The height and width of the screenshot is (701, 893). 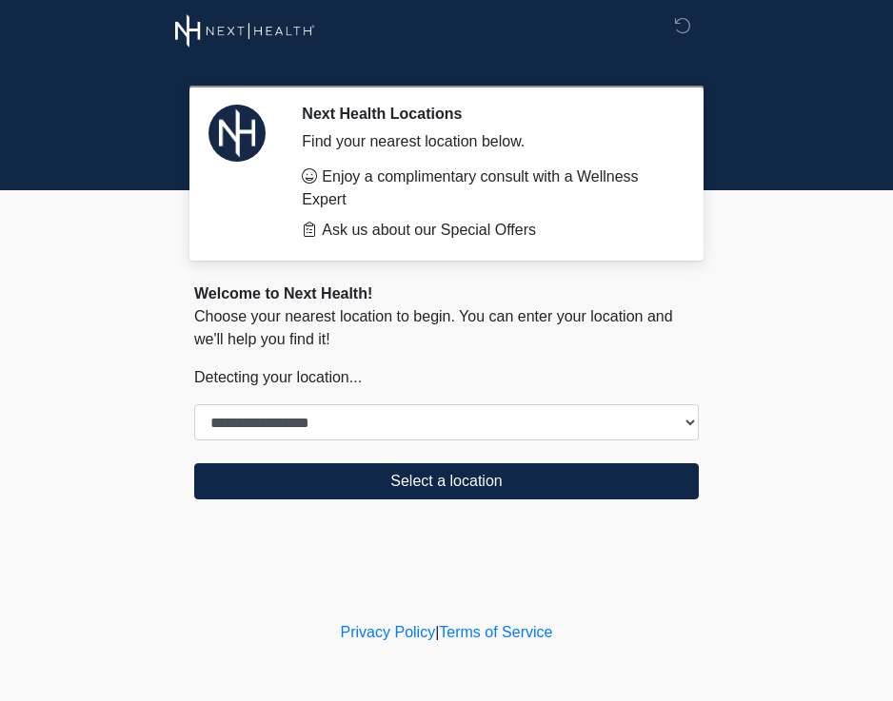 I want to click on div: Find your nearest location below., so click(x=485, y=142).